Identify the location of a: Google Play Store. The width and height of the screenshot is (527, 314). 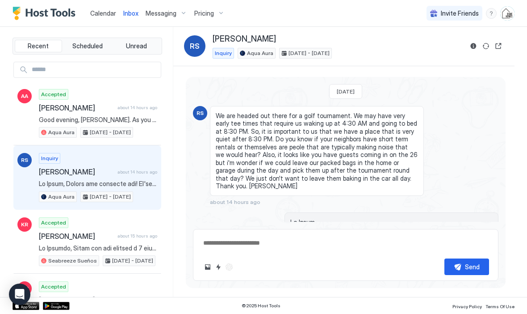
(56, 306).